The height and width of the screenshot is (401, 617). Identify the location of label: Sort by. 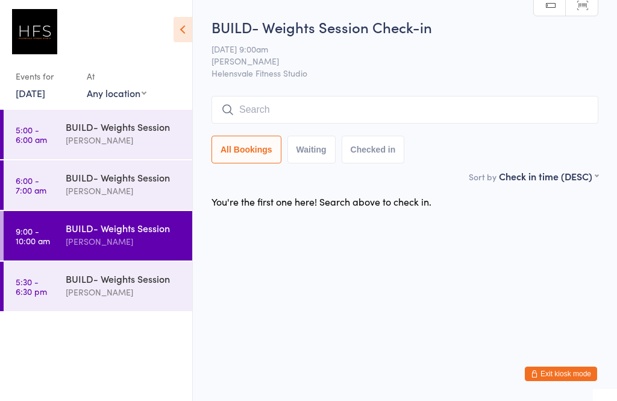
(483, 177).